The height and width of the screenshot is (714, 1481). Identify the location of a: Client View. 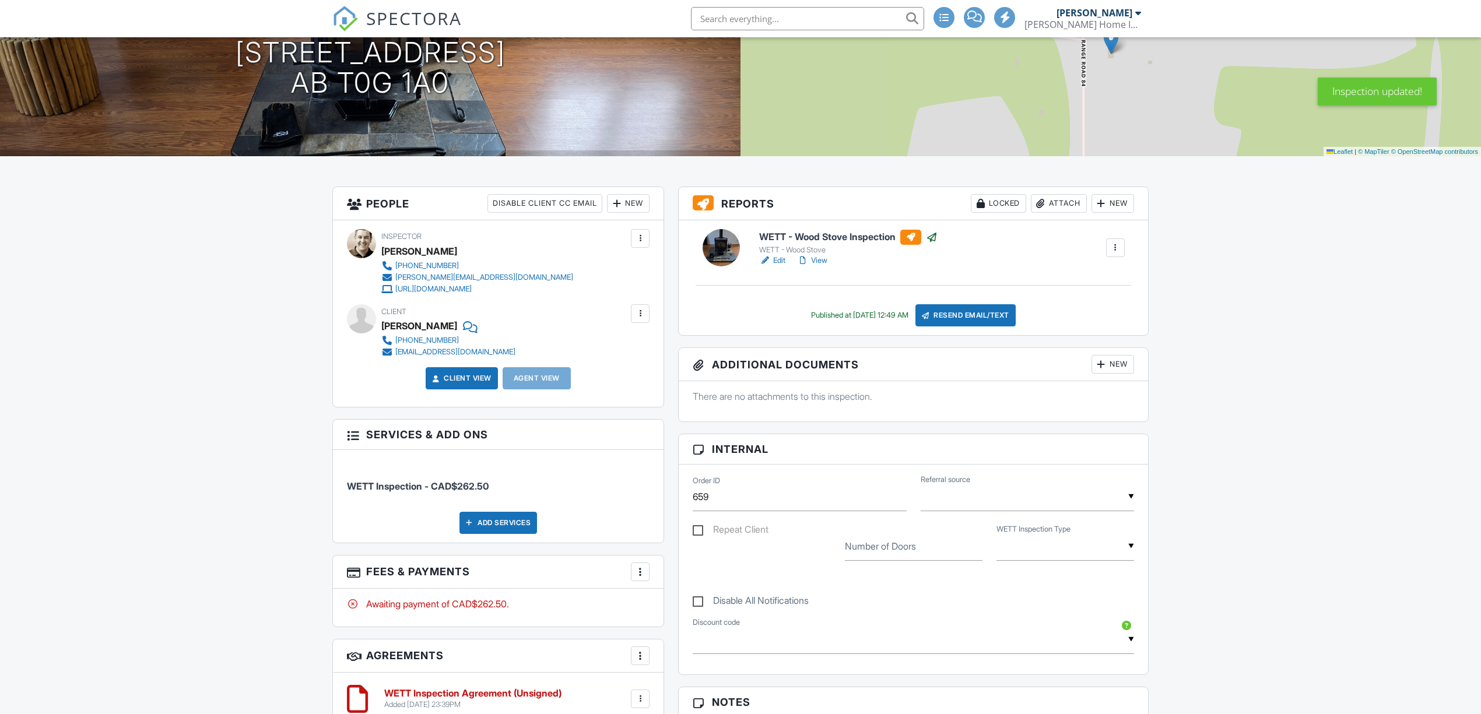
(461, 378).